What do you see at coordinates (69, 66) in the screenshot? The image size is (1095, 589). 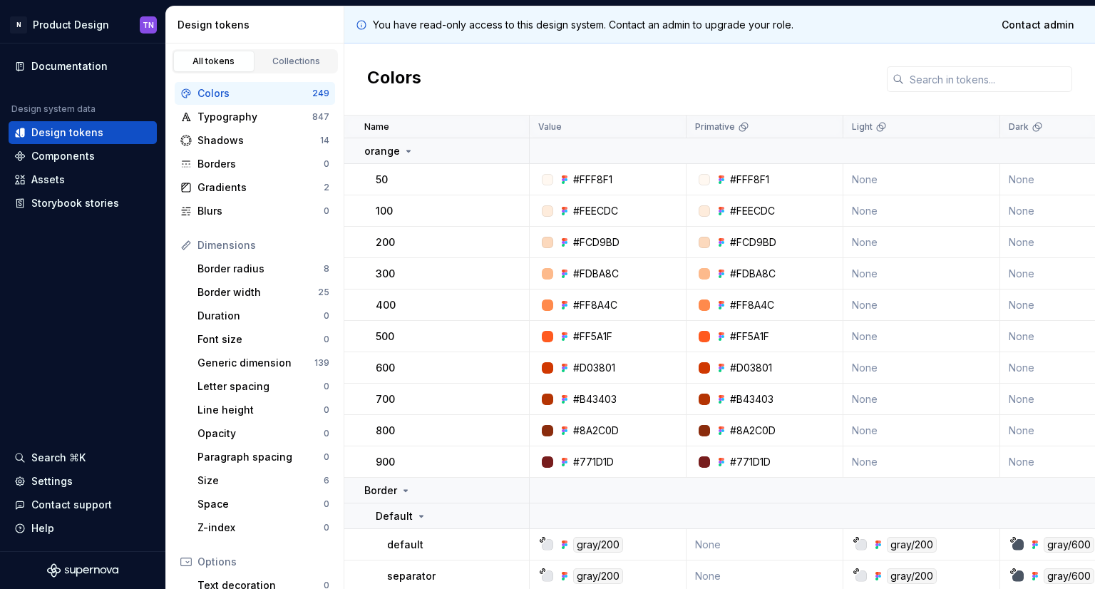 I see `div: Documentation` at bounding box center [69, 66].